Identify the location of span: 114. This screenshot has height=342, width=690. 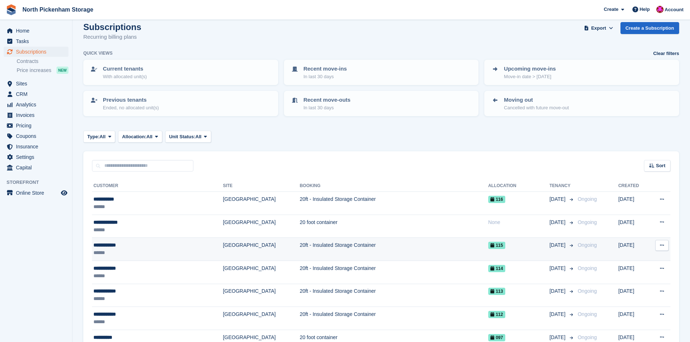
(496, 269).